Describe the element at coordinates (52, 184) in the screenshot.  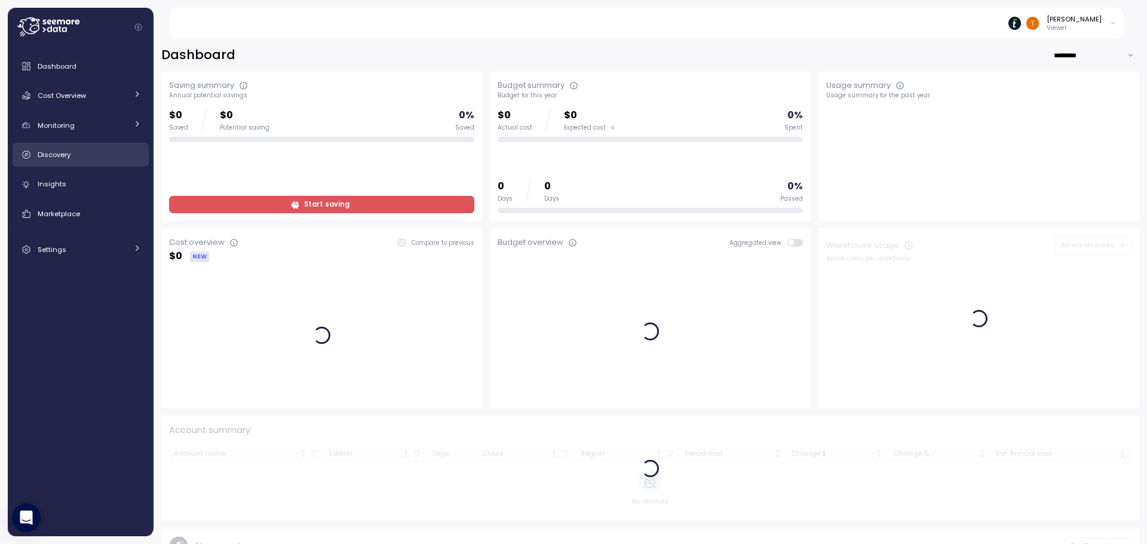
I see `span: Insights` at that location.